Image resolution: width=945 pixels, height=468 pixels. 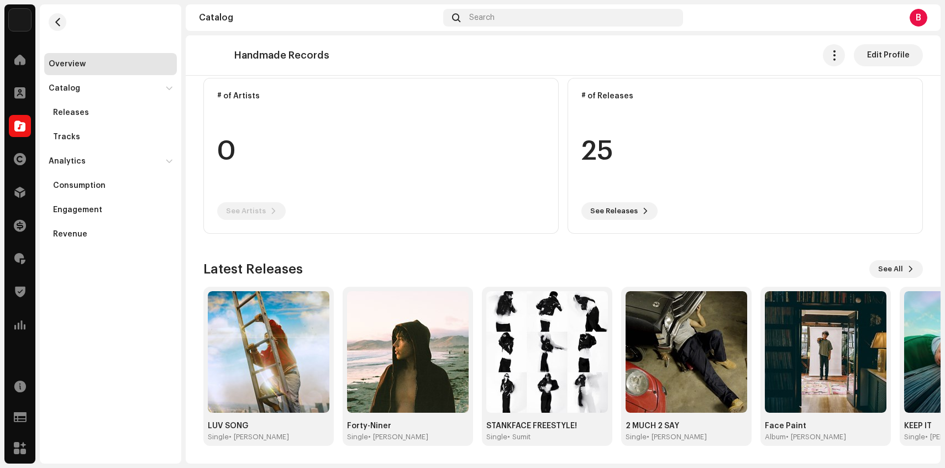 I want to click on re-m-nav-item: Overview, so click(x=111, y=64).